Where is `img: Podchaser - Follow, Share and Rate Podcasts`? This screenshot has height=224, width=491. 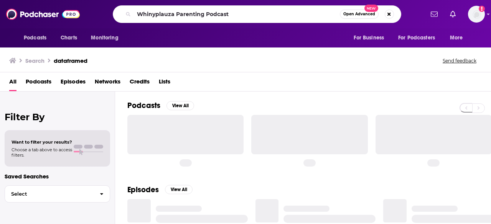
img: Podchaser - Follow, Share and Rate Podcasts is located at coordinates (43, 14).